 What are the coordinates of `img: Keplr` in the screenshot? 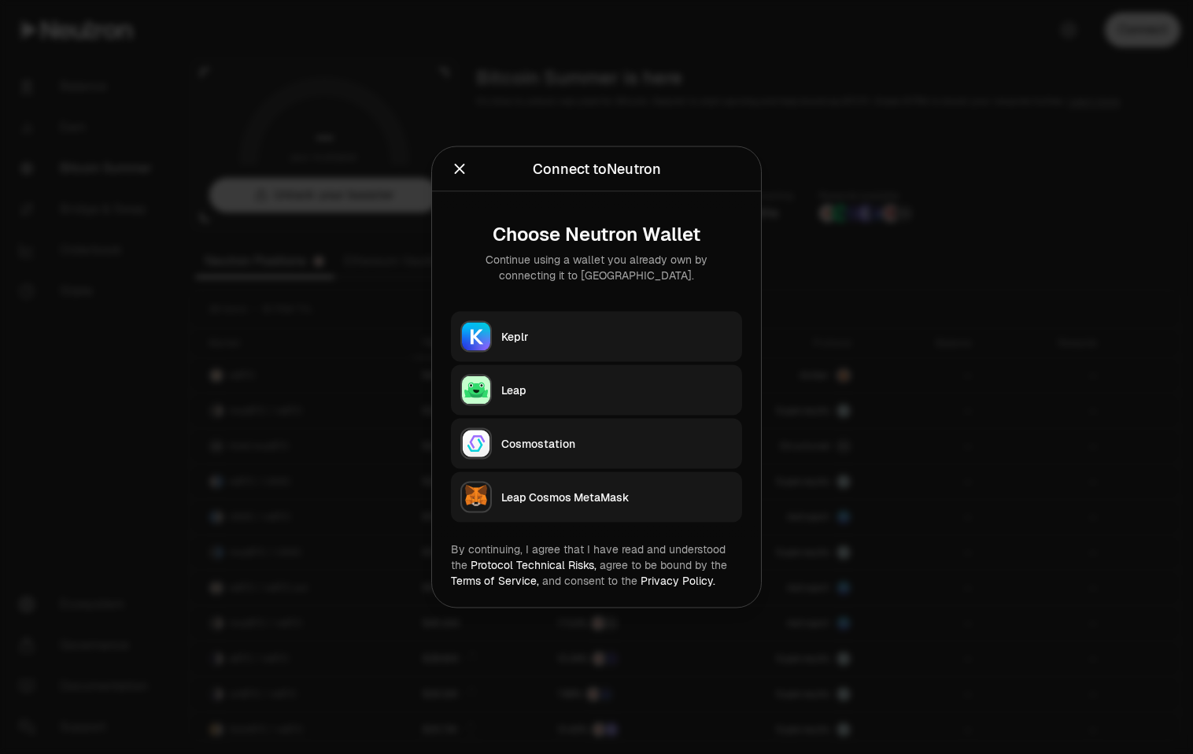 It's located at (476, 337).